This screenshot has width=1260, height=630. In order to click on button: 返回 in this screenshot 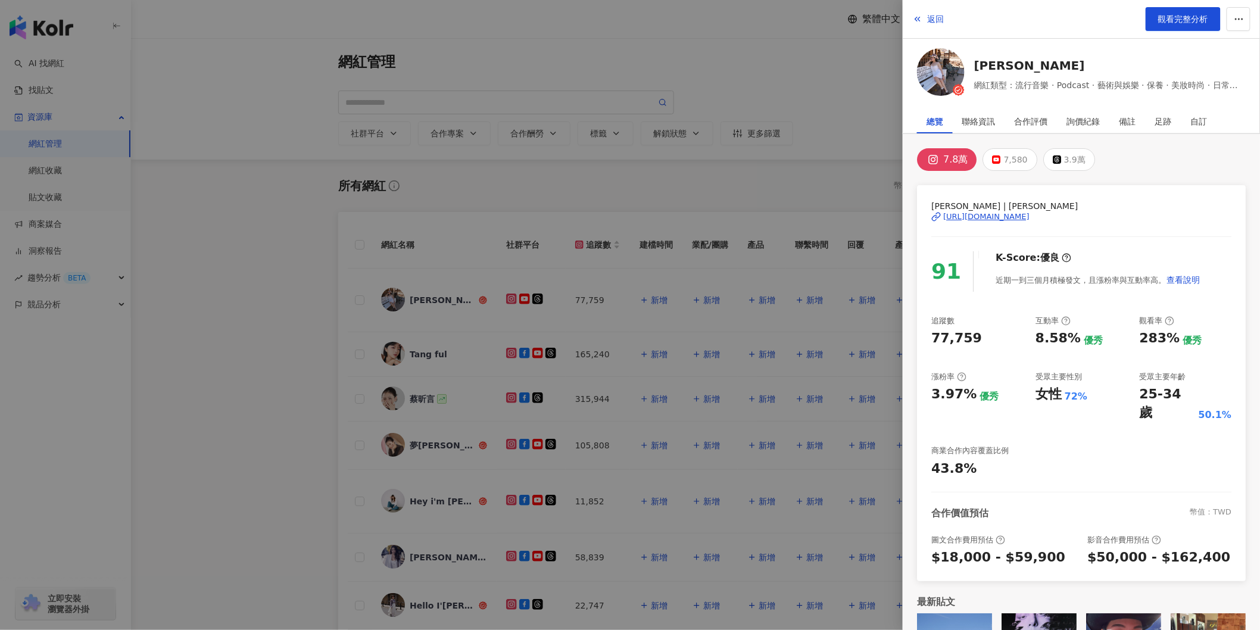, I will do `click(928, 19)`.